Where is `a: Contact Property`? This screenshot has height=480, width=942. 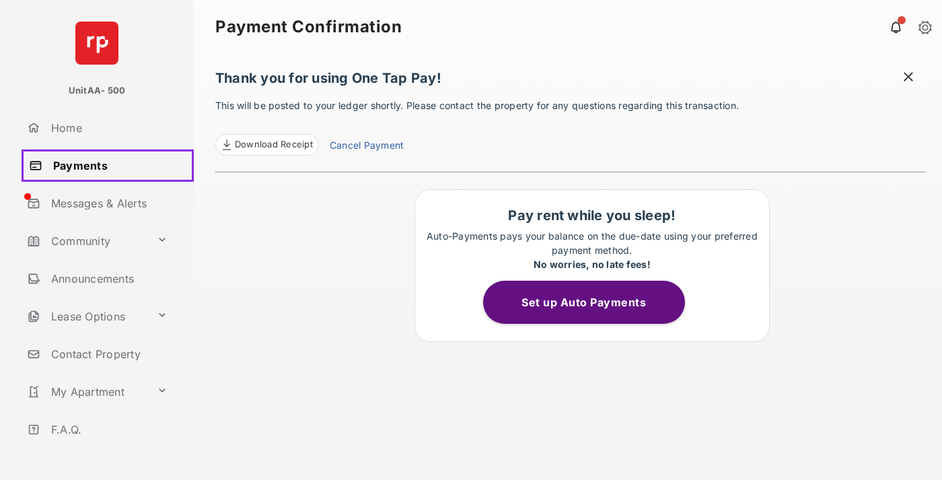
a: Contact Property is located at coordinates (108, 354).